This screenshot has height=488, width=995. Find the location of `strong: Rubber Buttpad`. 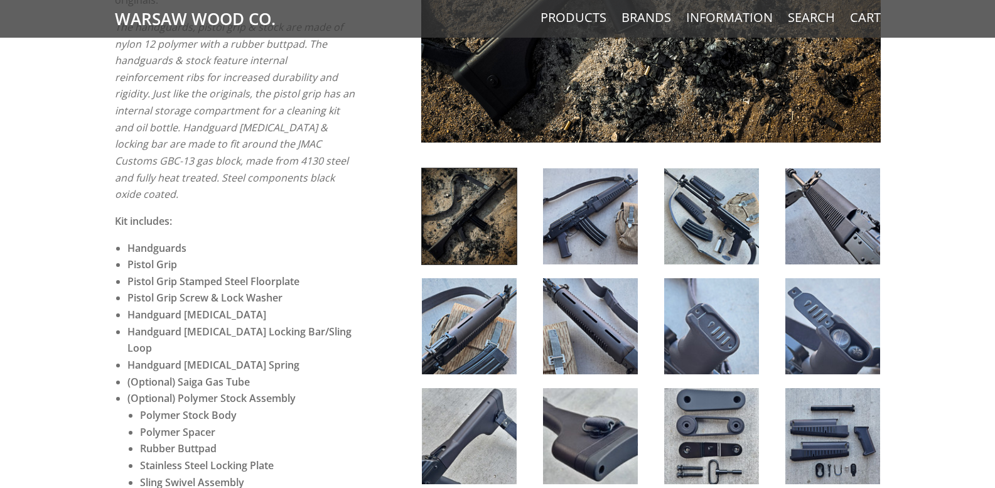

strong: Rubber Buttpad is located at coordinates (178, 448).